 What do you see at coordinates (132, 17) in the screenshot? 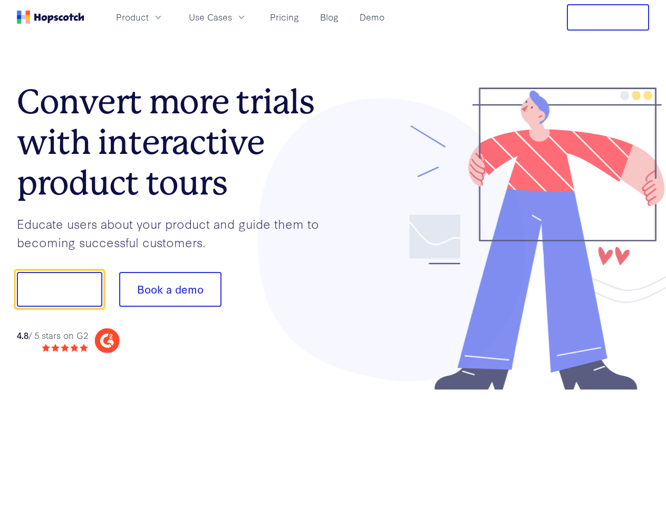
I see `span: Product` at bounding box center [132, 17].